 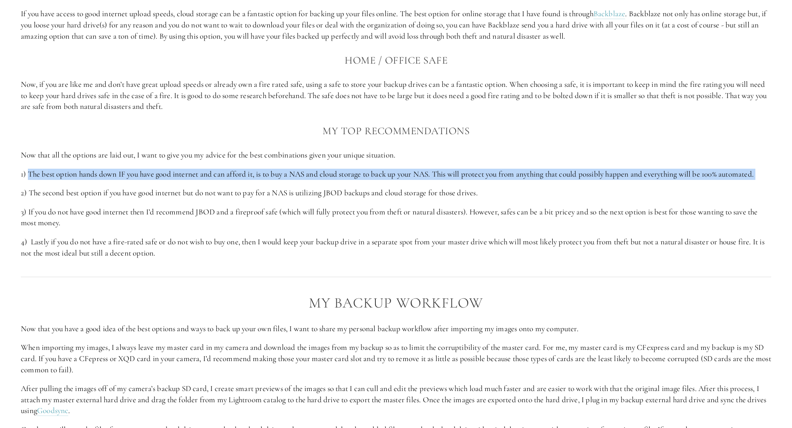 I want to click on p: 4) Lastly if you do not have a fire-rated safe or do not wish to buy one, then I would keep your ..., so click(x=396, y=248).